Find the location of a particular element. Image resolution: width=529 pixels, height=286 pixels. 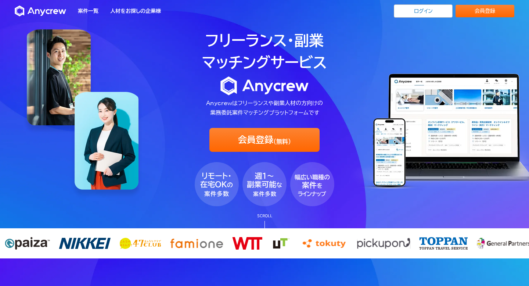

p: Anycrewはフリーランスや副業人材の方向けの 業務委託案件マッチングプラットフォームです is located at coordinates (265, 108).